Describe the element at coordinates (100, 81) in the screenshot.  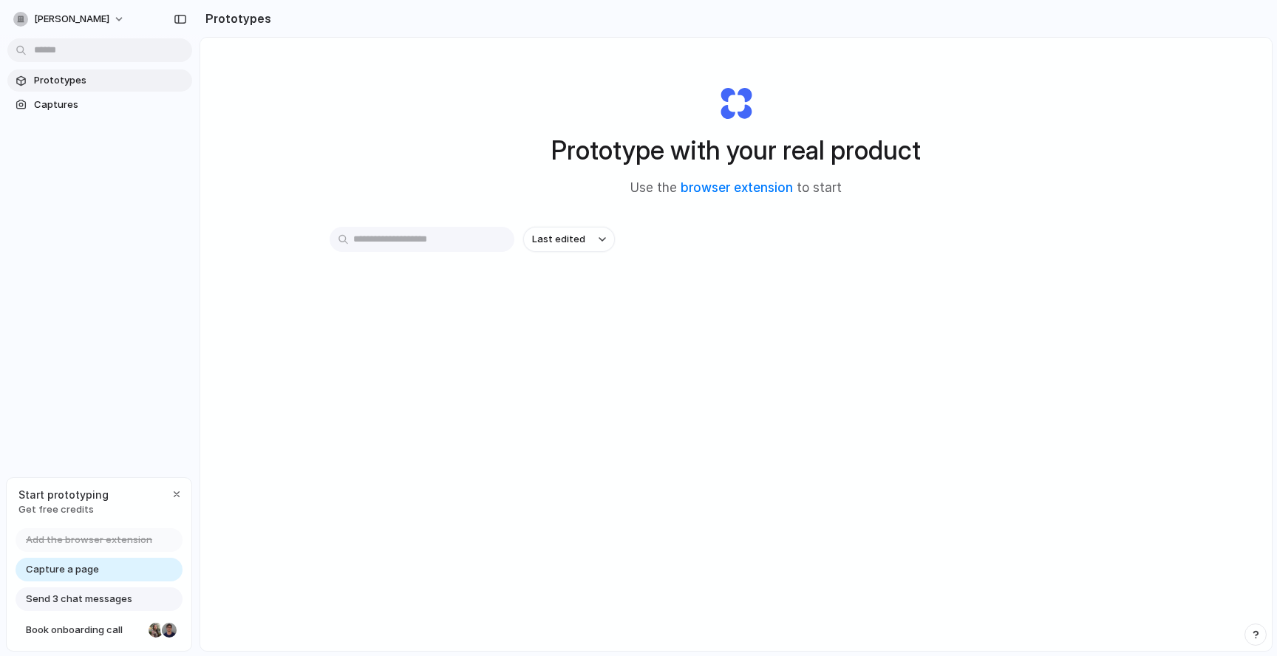
I see `a: Prototypes` at that location.